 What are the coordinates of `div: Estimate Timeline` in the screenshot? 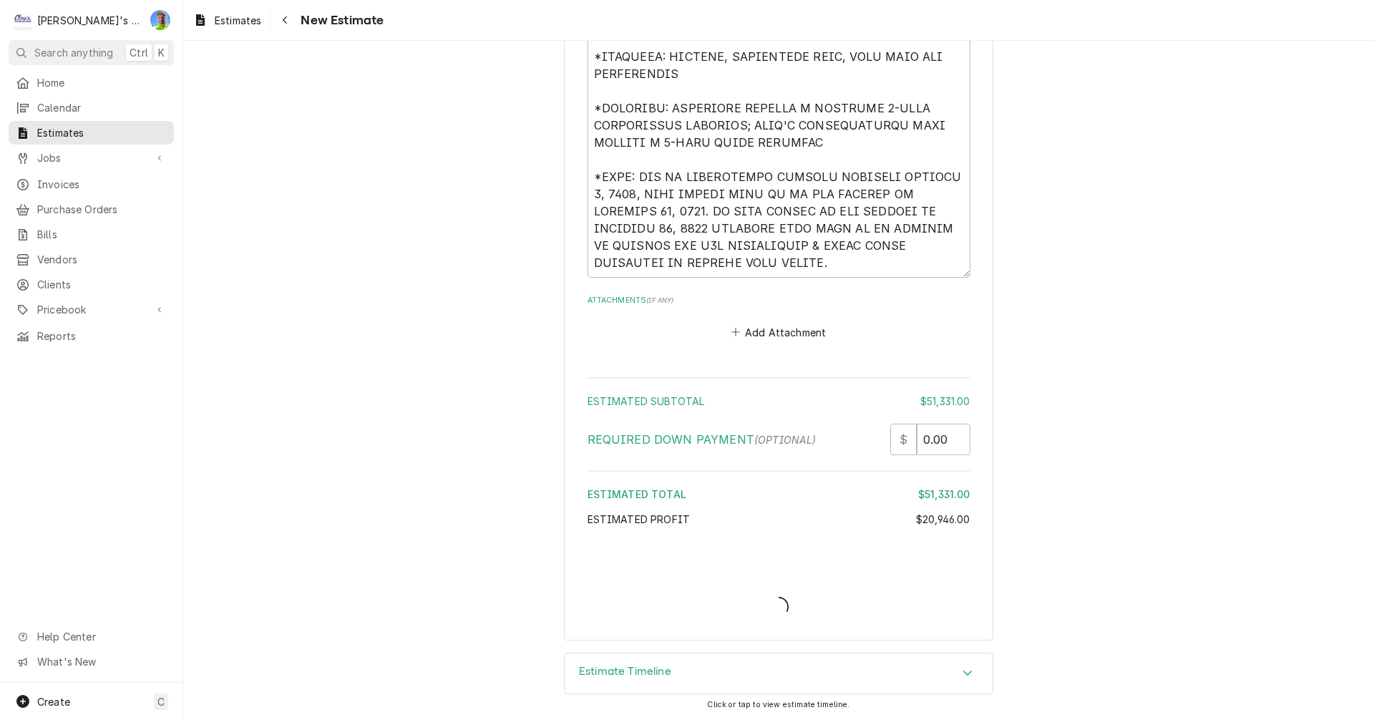 It's located at (779, 673).